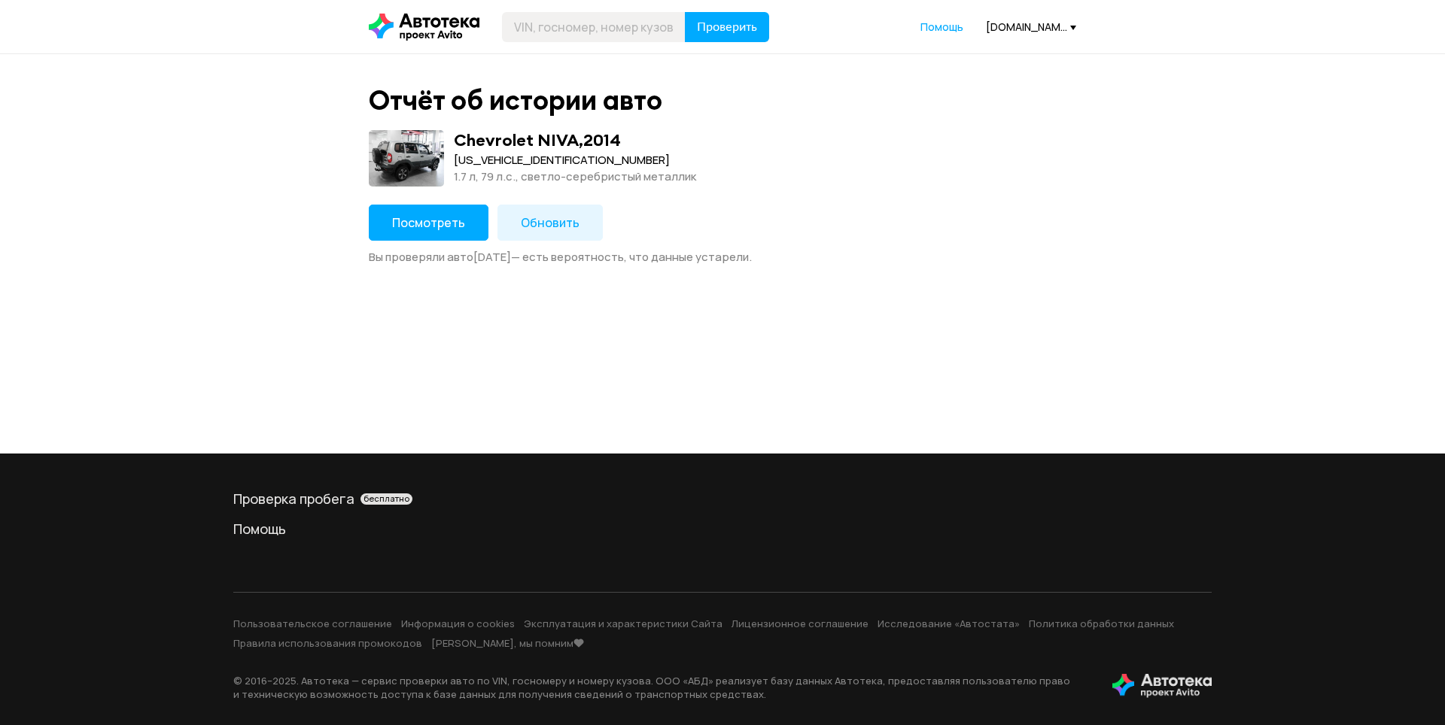 This screenshot has height=725, width=1445. What do you see at coordinates (800, 624) in the screenshot?
I see `p: Лицензионное соглашение` at bounding box center [800, 624].